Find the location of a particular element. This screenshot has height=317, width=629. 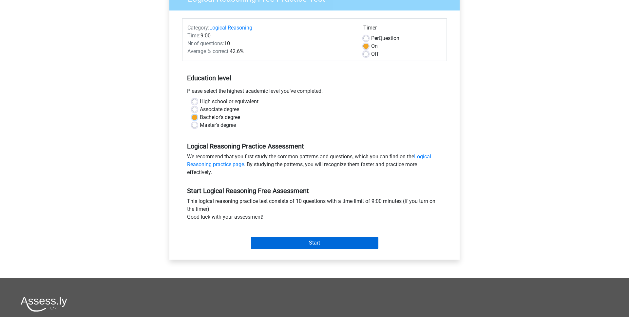

label: Bachelor's degree is located at coordinates (220, 117).